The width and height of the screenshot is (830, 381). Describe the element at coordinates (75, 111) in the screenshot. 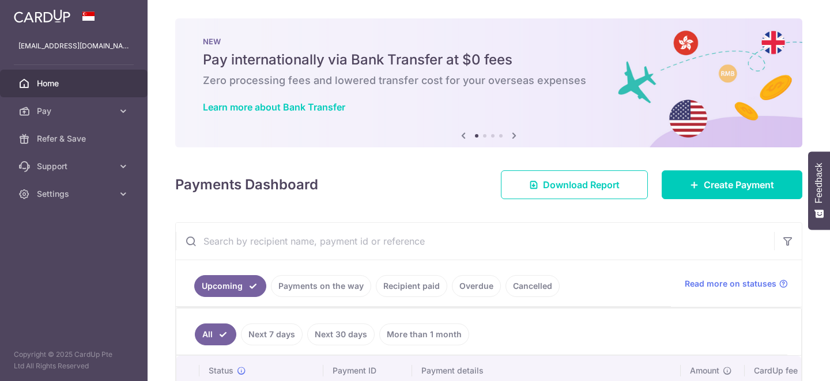

I see `span: Pay` at that location.